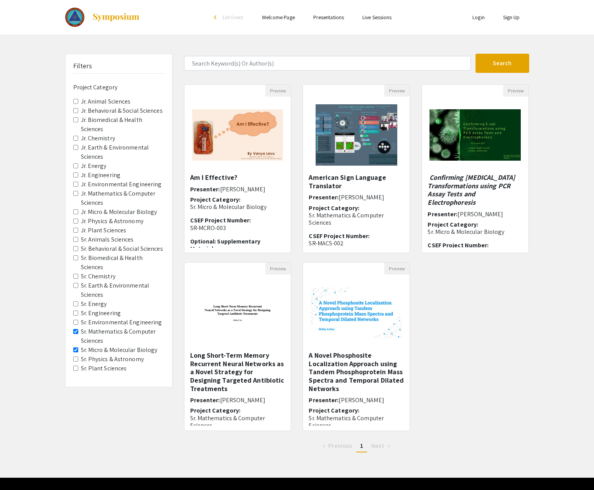 The image size is (594, 490). I want to click on label: Sr. Animals Sciences, so click(107, 240).